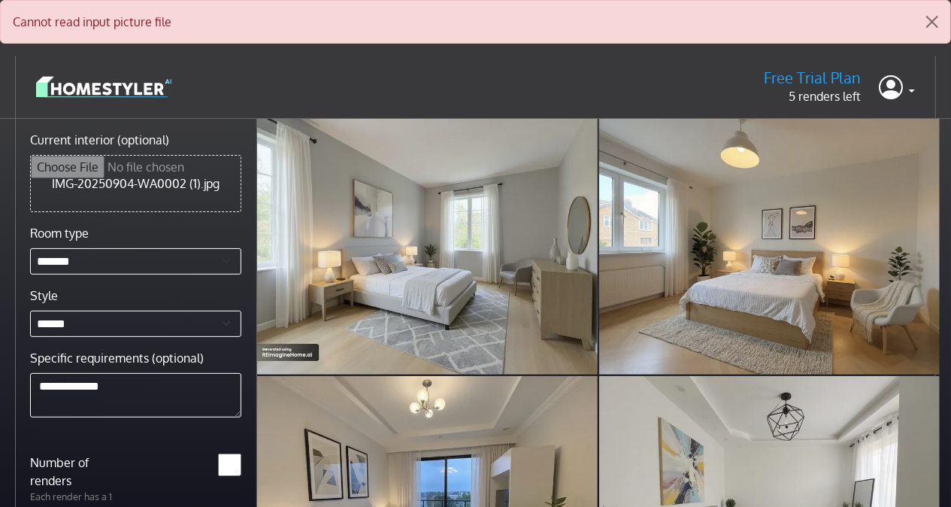 The width and height of the screenshot is (951, 507). Describe the element at coordinates (44, 295) in the screenshot. I see `label: Style` at that location.